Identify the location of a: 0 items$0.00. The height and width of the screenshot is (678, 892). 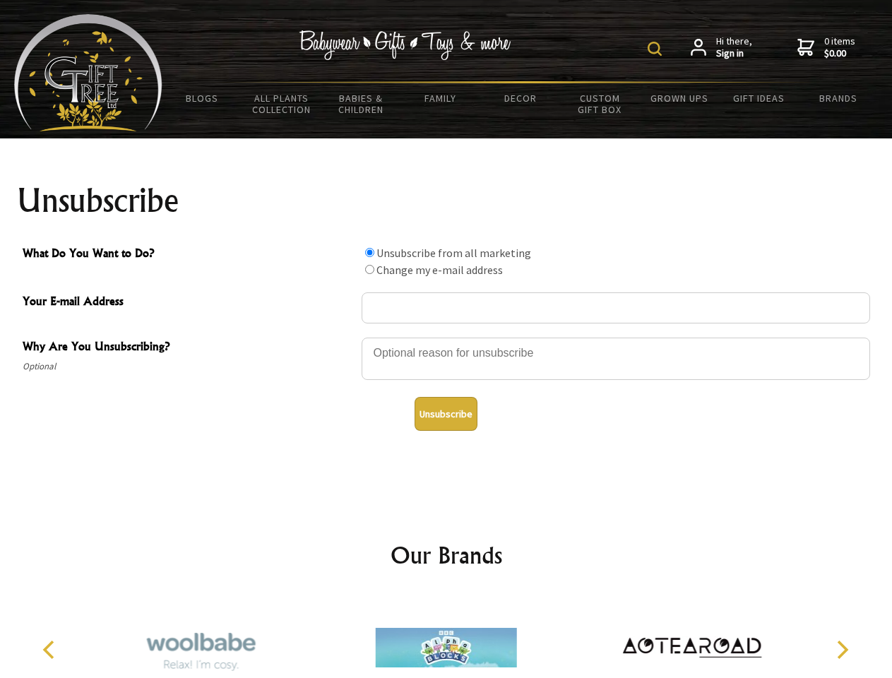
(826, 47).